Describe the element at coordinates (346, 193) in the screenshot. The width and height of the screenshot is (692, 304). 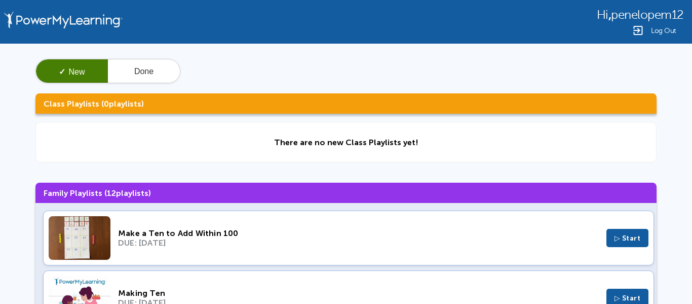
I see `h3: Family Playlists ( playlists)` at that location.